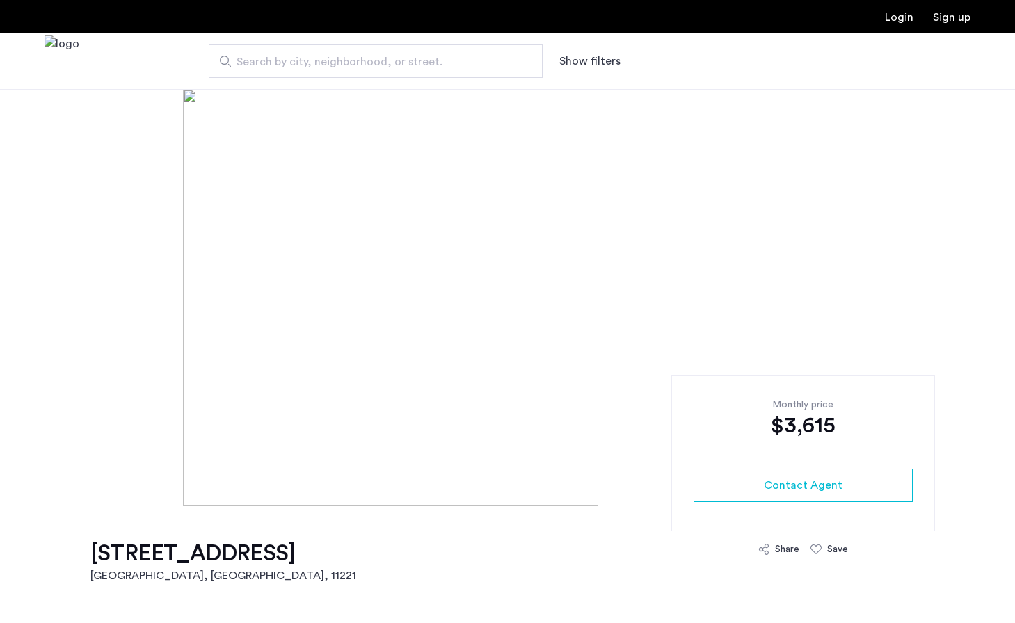 This screenshot has height=623, width=1015. What do you see at coordinates (787, 550) in the screenshot?
I see `div: Share` at bounding box center [787, 550].